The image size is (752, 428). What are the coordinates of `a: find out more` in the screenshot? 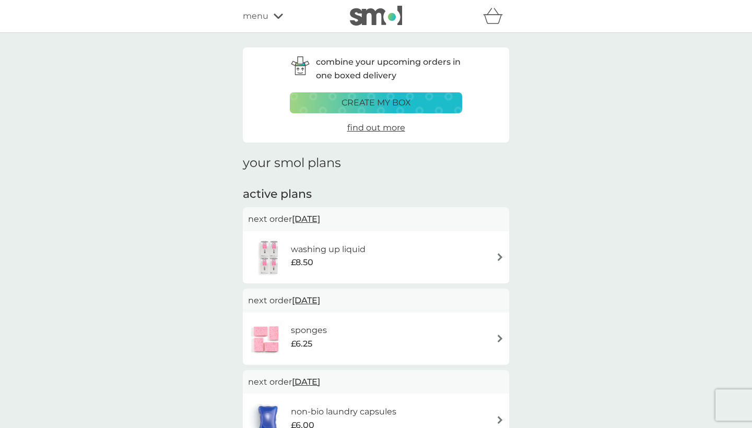 It's located at (376, 128).